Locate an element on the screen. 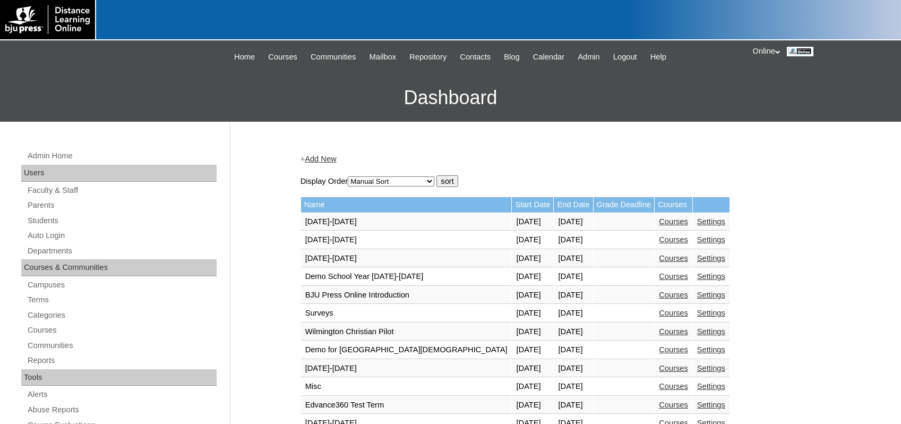 This screenshot has width=901, height=424. a: Parents is located at coordinates (122, 205).